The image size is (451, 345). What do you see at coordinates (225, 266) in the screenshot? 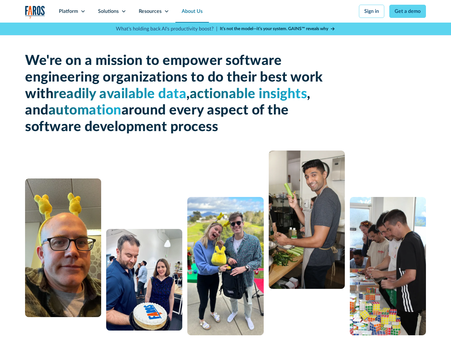
I see `img: A man and a woman standing next to each other.` at bounding box center [225, 266].